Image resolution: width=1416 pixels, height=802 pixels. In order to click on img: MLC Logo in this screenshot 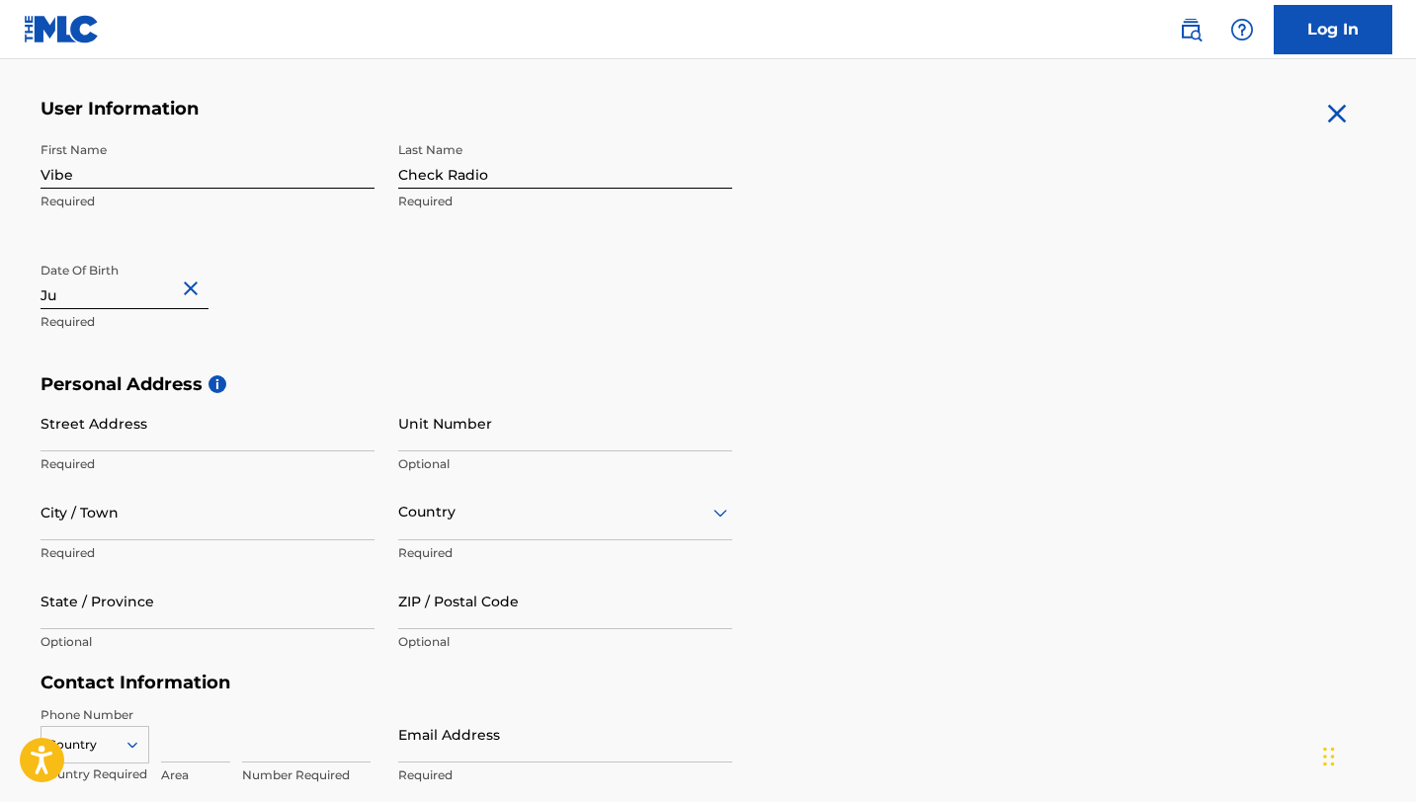, I will do `click(61, 29)`.